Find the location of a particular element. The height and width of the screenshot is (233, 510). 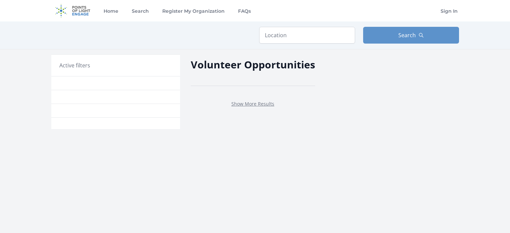

h3: Active filters is located at coordinates (75, 65).